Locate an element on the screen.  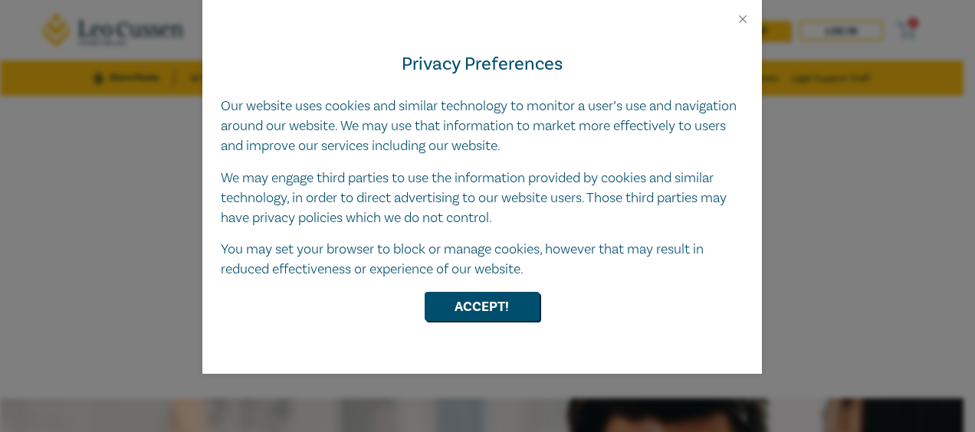
p: You may set your browser to block or manage cookies, however that may result in reduced effective... is located at coordinates (482, 260).